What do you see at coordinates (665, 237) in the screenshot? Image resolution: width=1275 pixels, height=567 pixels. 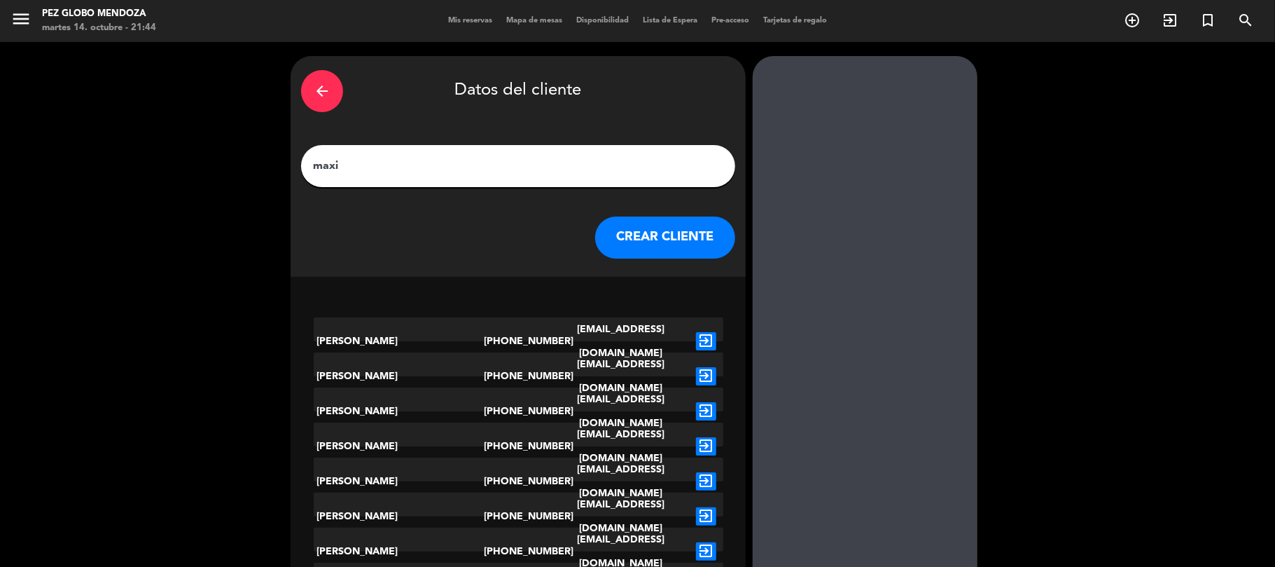 I see `button: CREAR CLIENTE` at bounding box center [665, 237].